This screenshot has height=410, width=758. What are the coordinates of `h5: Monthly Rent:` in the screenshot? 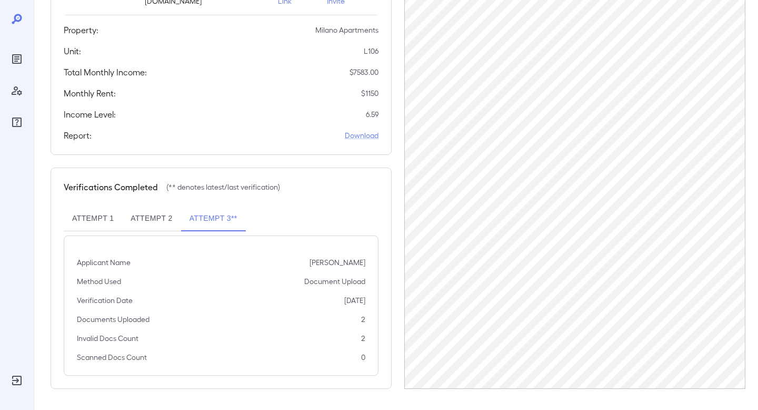 It's located at (90, 93).